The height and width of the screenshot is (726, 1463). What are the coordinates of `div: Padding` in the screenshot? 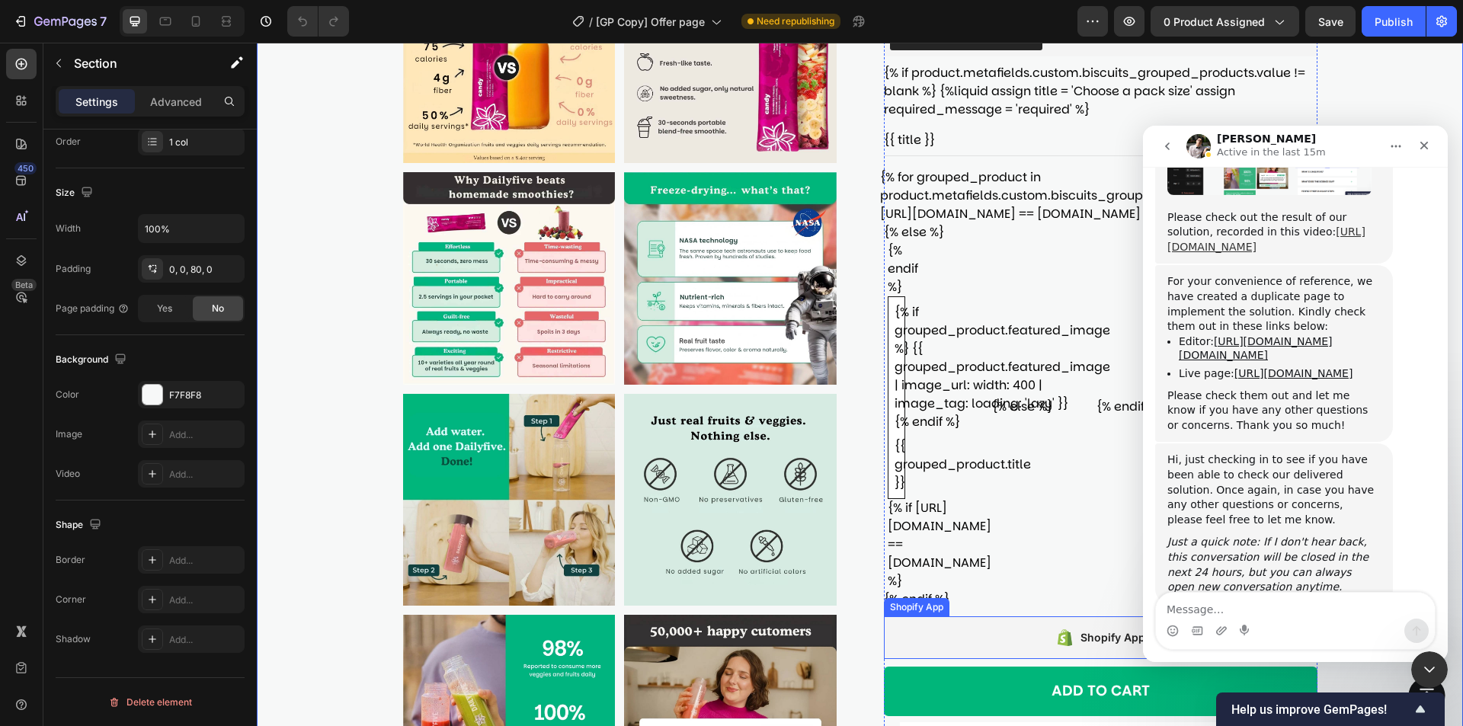 It's located at (73, 269).